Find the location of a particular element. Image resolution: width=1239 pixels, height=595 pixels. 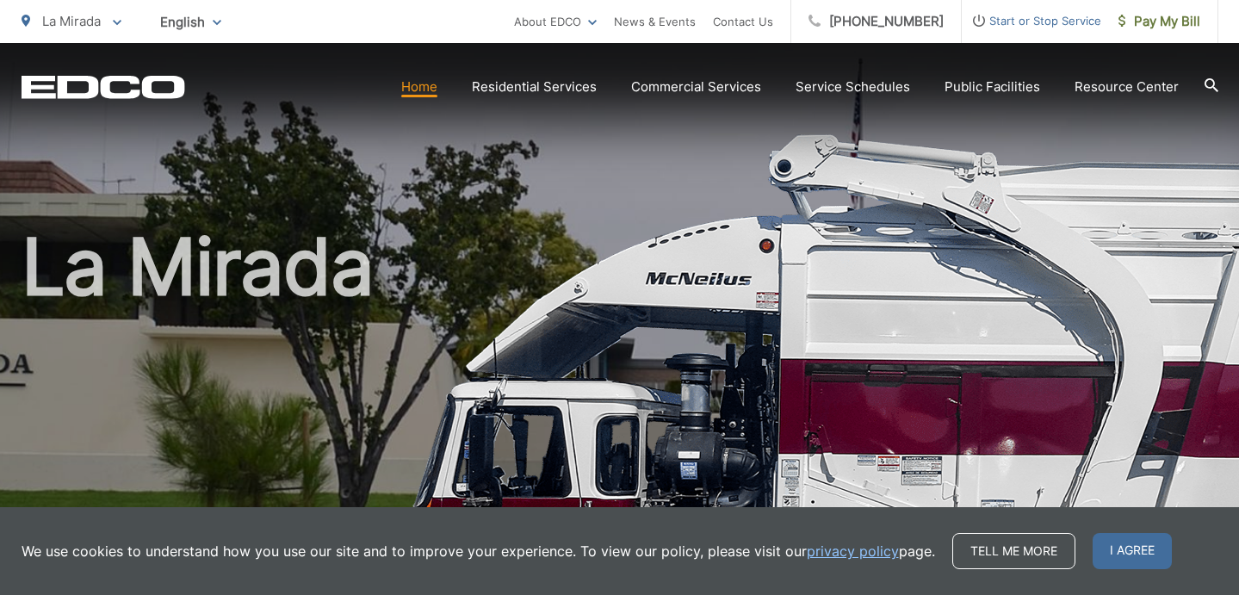

a: Service Schedules is located at coordinates (852, 87).